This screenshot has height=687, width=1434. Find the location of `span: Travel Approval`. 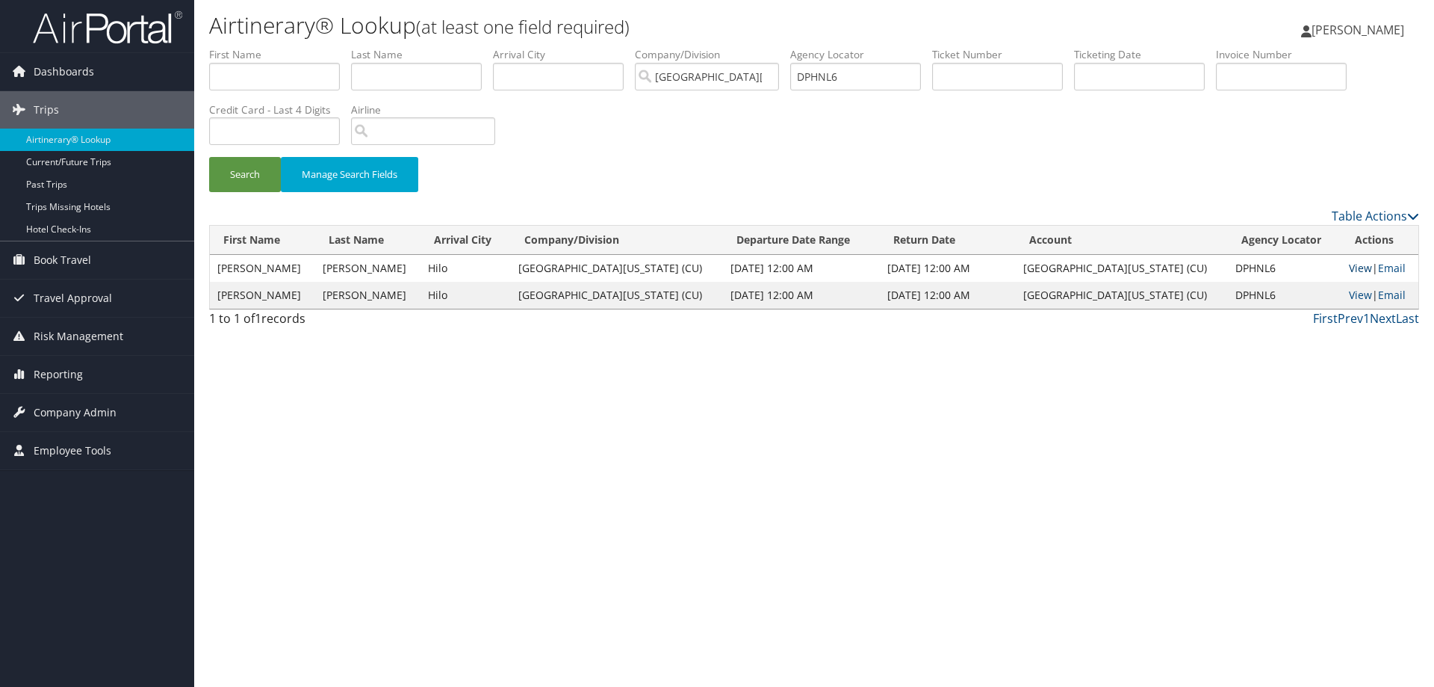

span: Travel Approval is located at coordinates (72, 298).